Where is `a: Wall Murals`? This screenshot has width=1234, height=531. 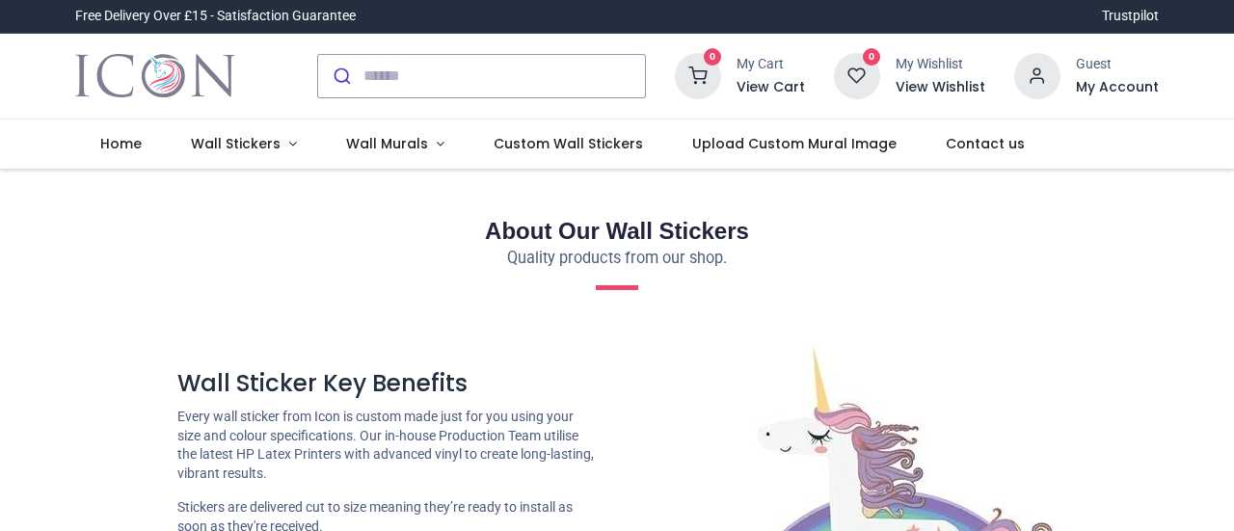 a: Wall Murals is located at coordinates (394, 145).